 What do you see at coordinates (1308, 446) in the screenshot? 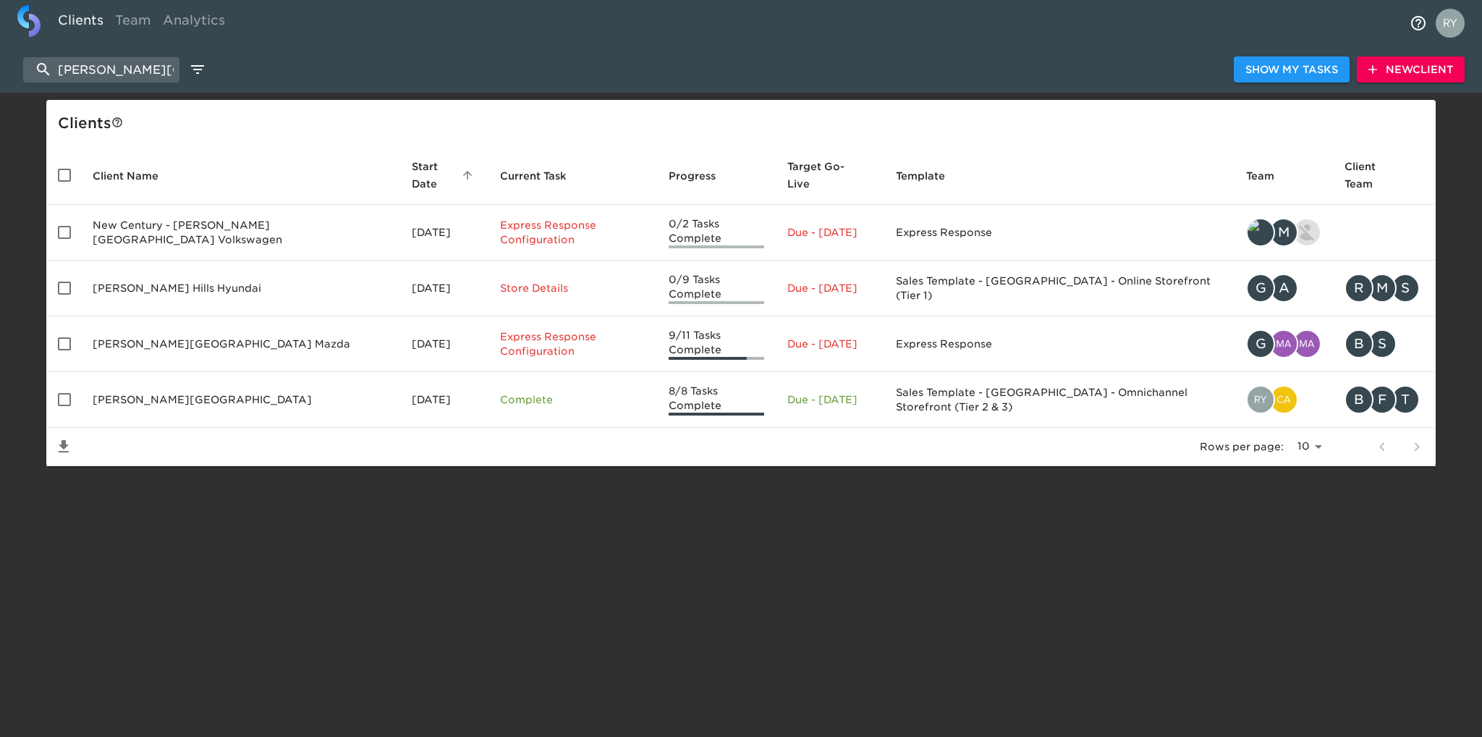
I see `select: rows per page` at bounding box center [1308, 446].